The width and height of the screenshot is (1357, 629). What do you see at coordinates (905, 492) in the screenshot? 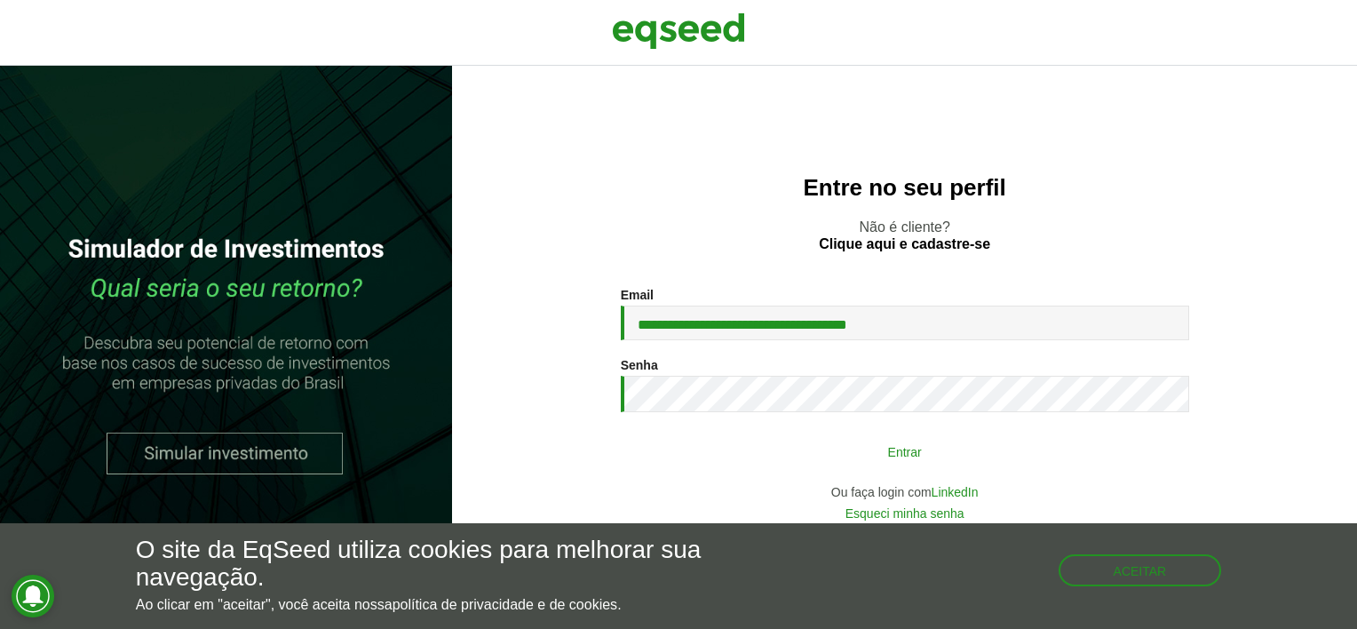
I see `div: Ou faça login com` at bounding box center [905, 492].